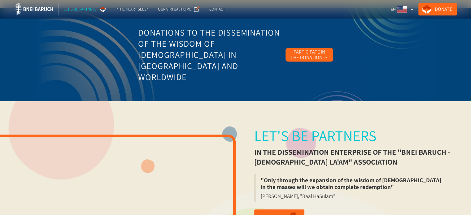 The image size is (471, 215). Describe the element at coordinates (175, 9) in the screenshot. I see `div: Our Virtual Home` at that location.